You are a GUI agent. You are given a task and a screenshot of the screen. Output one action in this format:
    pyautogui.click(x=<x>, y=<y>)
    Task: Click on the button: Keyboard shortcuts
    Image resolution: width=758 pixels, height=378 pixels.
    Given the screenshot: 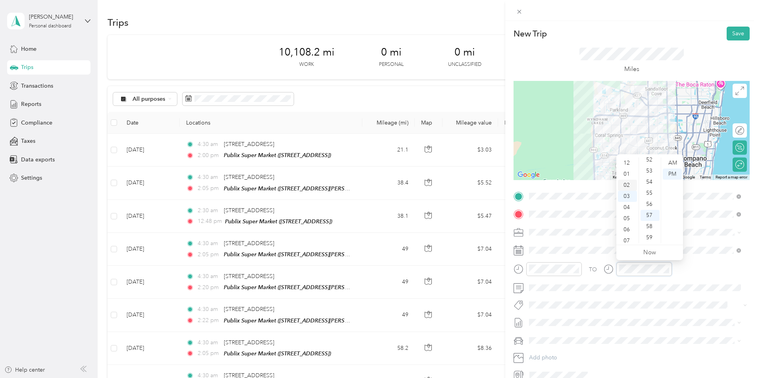 What is the action you would take?
    pyautogui.click(x=630, y=177)
    